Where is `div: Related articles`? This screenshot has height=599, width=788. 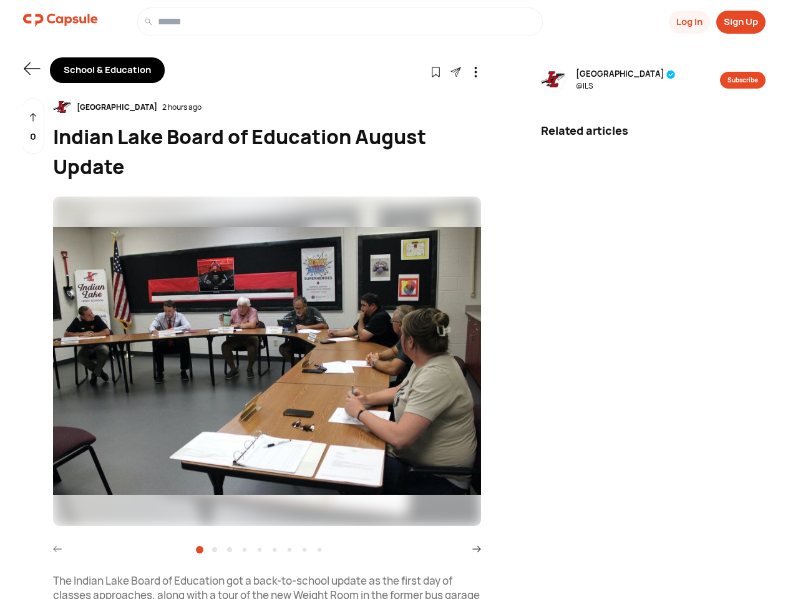 div: Related articles is located at coordinates (653, 130).